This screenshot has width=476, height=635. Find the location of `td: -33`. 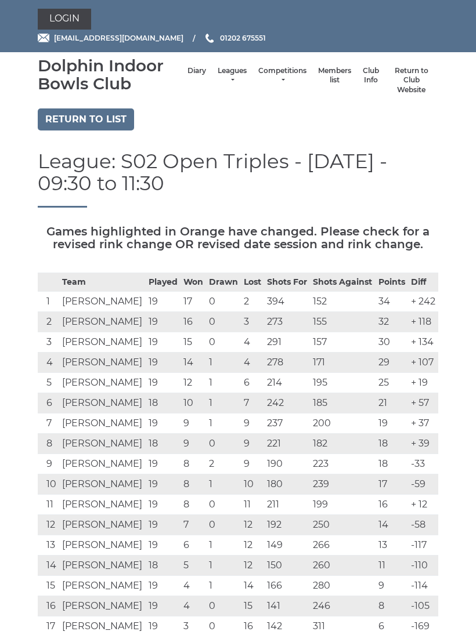

td: -33 is located at coordinates (423, 464).